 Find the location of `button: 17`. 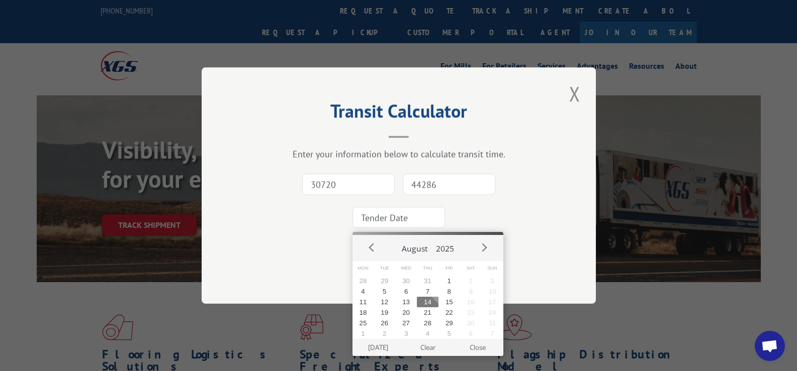

button: 17 is located at coordinates (492, 302).